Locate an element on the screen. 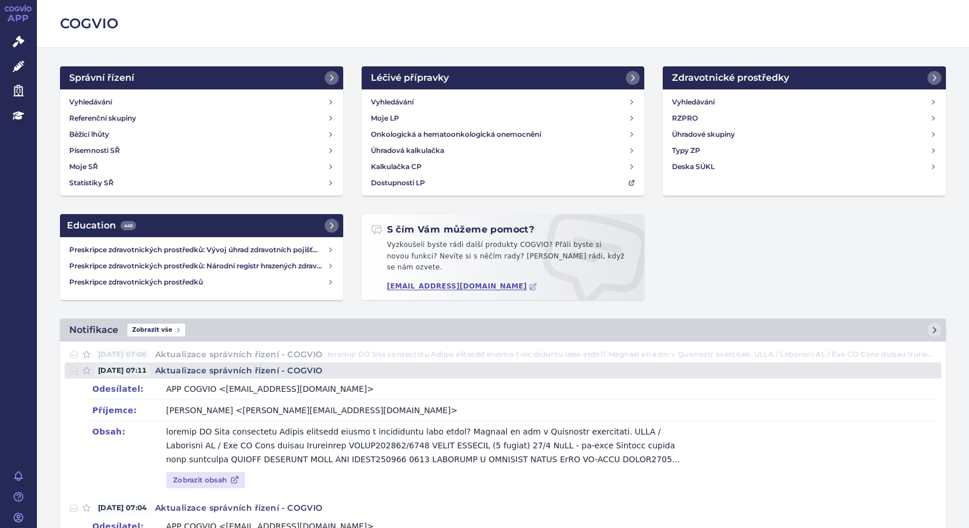 The width and height of the screenshot is (969, 528). h4: Dostupnosti LP is located at coordinates (398, 183).